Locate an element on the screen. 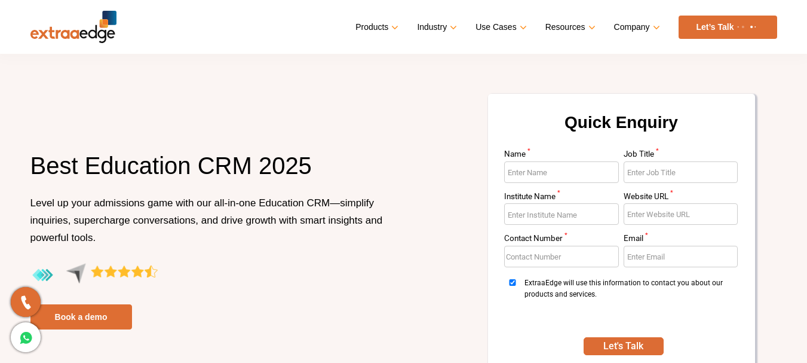  h1: Best Education CRM 2025 is located at coordinates (213, 172).